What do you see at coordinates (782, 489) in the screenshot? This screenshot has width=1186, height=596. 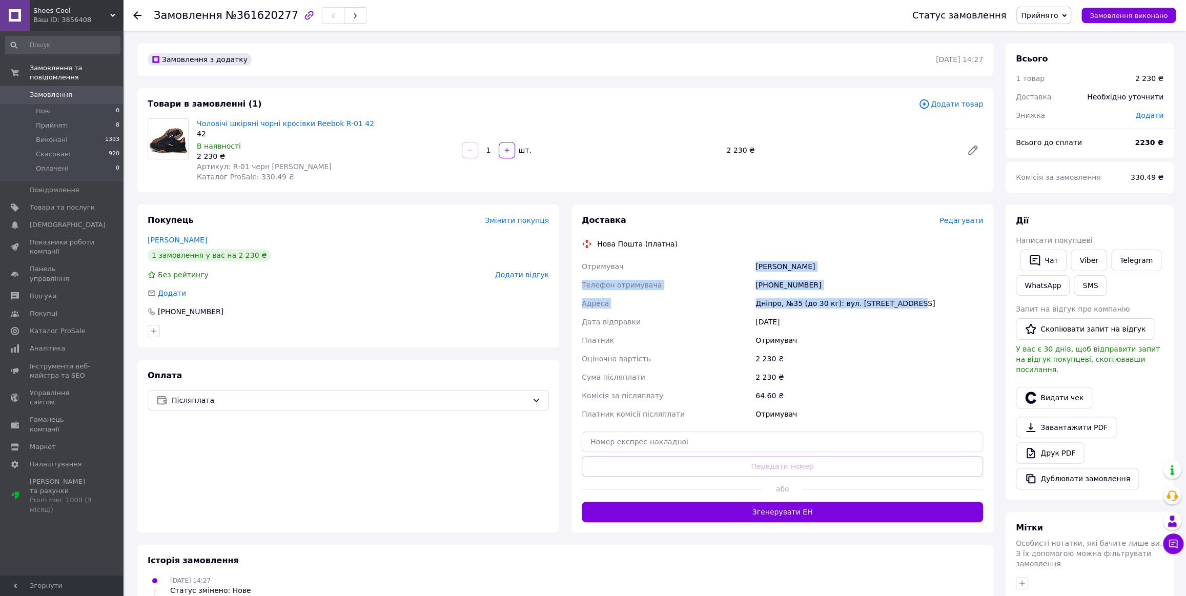 I see `span: або` at bounding box center [782, 489].